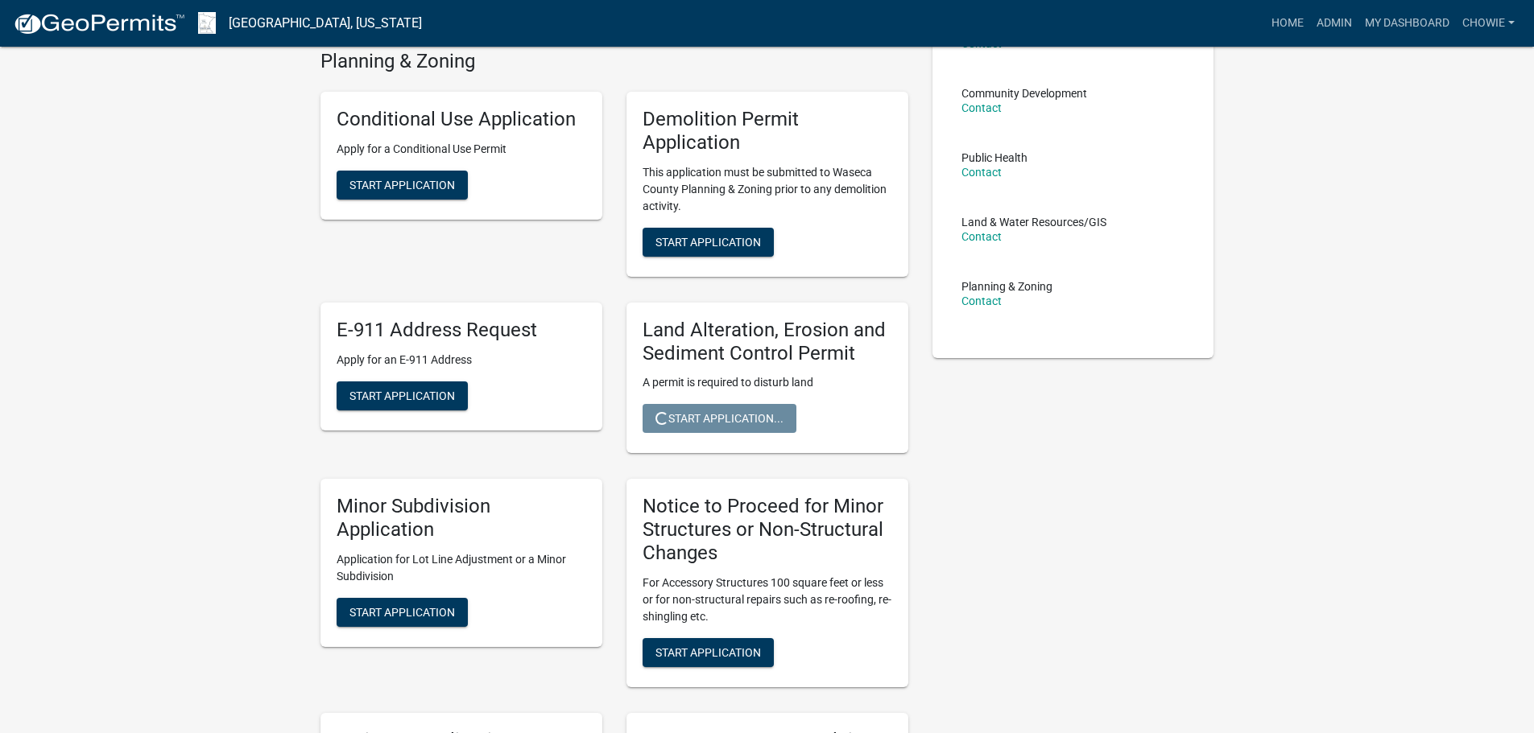 The width and height of the screenshot is (1534, 733). I want to click on a: Home, so click(1287, 23).